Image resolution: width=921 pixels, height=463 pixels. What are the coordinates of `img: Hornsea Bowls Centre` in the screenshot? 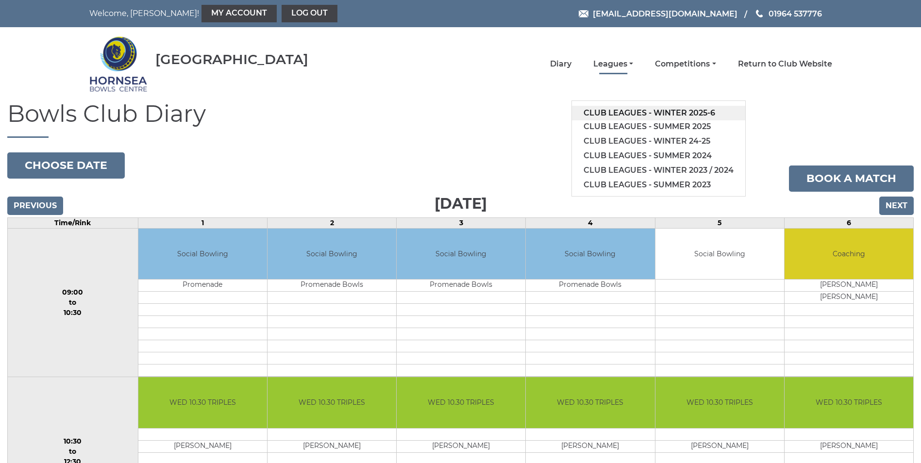 It's located at (118, 64).